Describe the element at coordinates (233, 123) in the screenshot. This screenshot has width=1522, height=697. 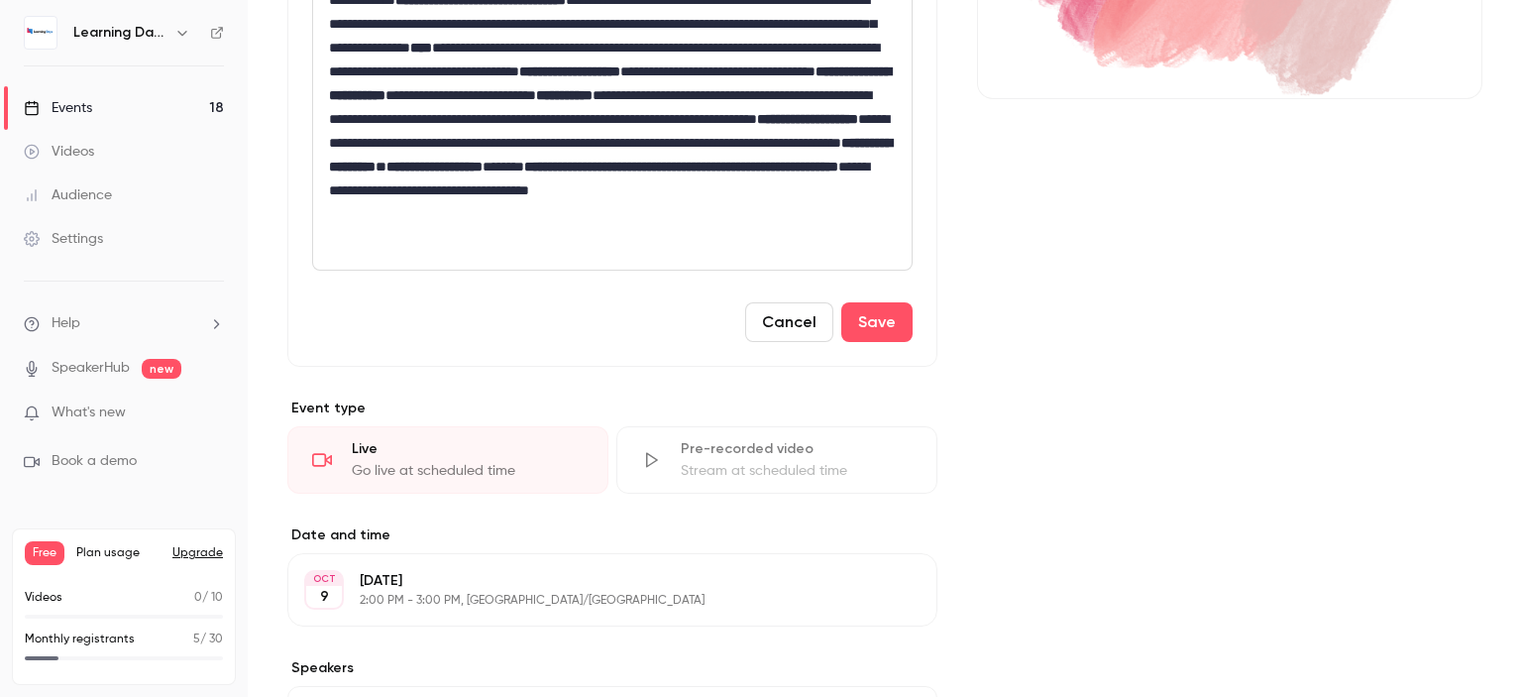
I see `img: tab_keywords_by_traffic_grey.svg` at that location.